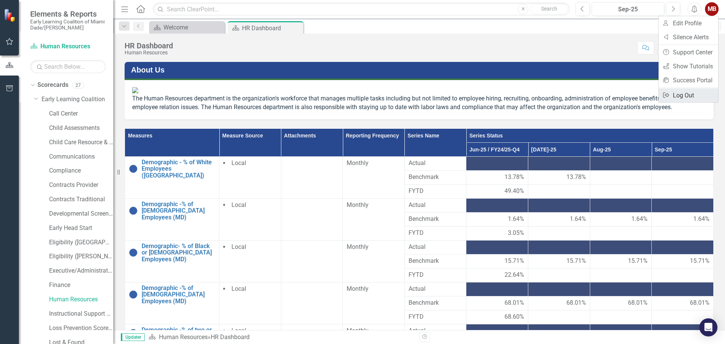  What do you see at coordinates (193, 27) in the screenshot?
I see `div: Welcome` at bounding box center [193, 27].